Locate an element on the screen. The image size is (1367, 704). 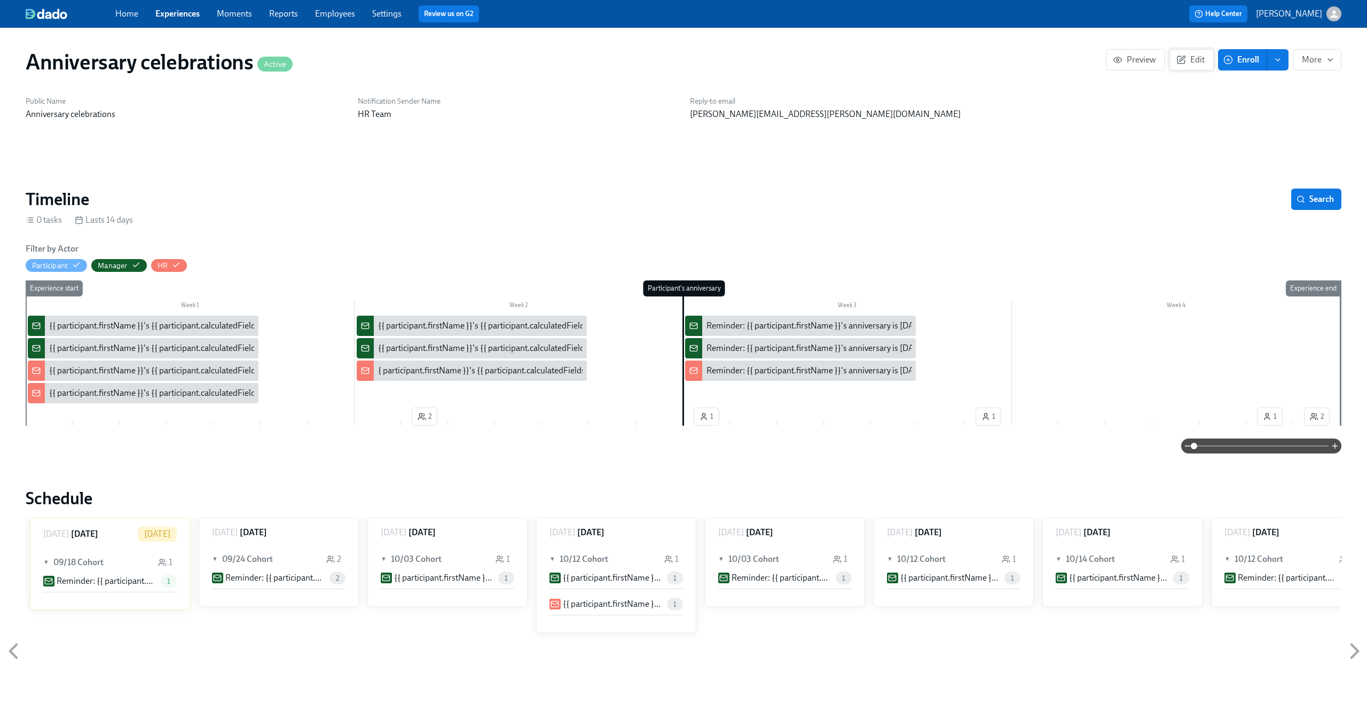
h6: Reply-to email is located at coordinates (850, 101).